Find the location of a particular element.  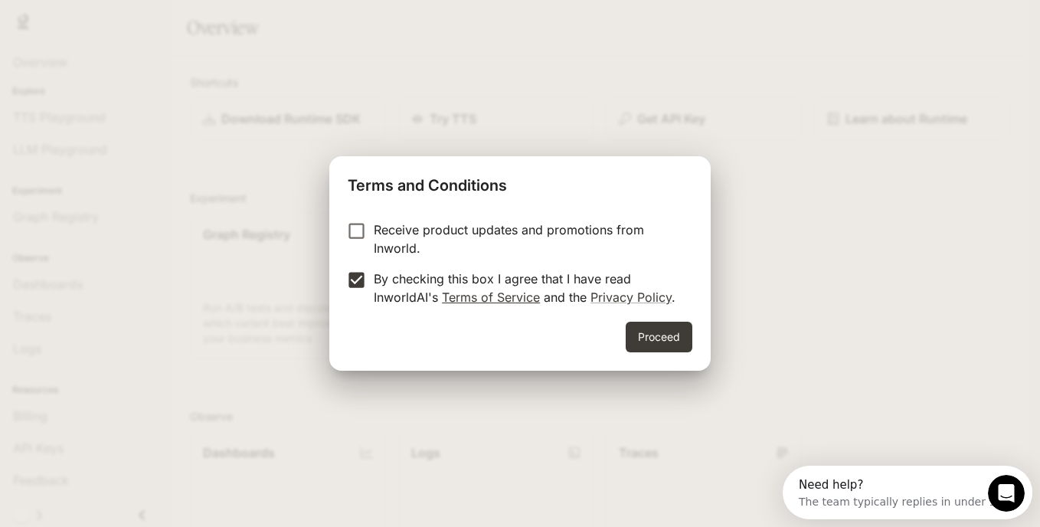

a: Privacy Policy is located at coordinates (631, 297).